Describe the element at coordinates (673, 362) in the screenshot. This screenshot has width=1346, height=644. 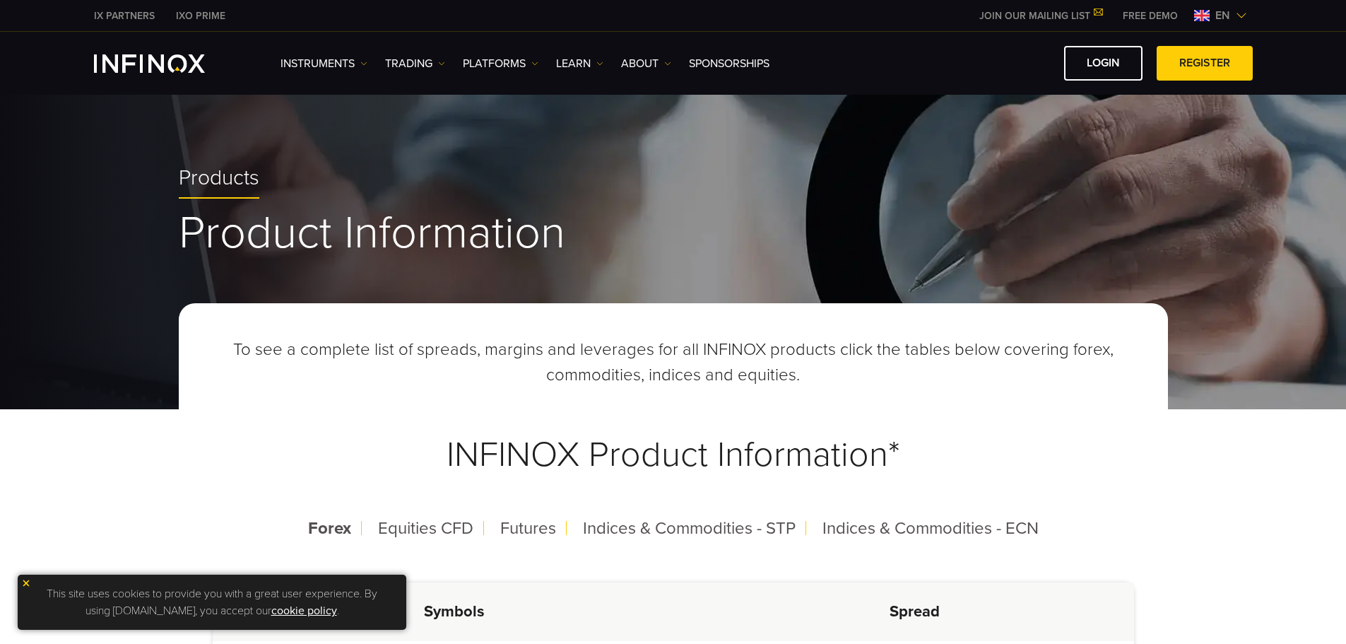
I see `p: To see a complete list of spreads, margins and leverages for all INFINOX products click the table...` at that location.